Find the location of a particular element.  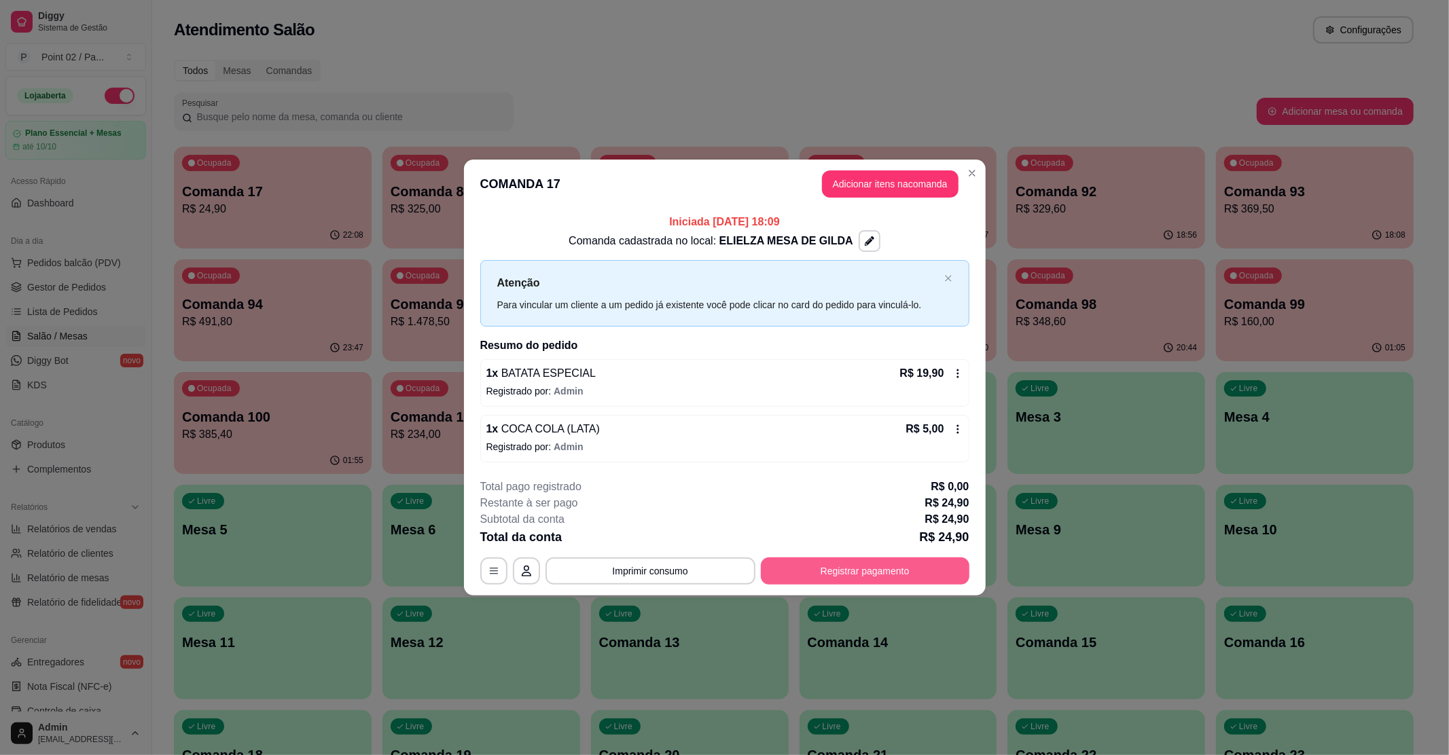

span: COCA COLA (LATA) is located at coordinates (549, 429).